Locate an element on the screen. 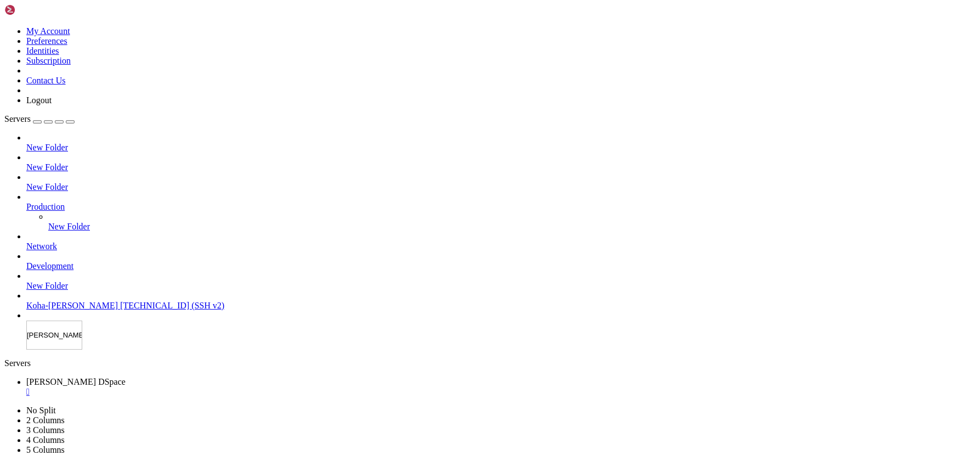 The height and width of the screenshot is (455, 956). li: Network is located at coordinates (489, 241).